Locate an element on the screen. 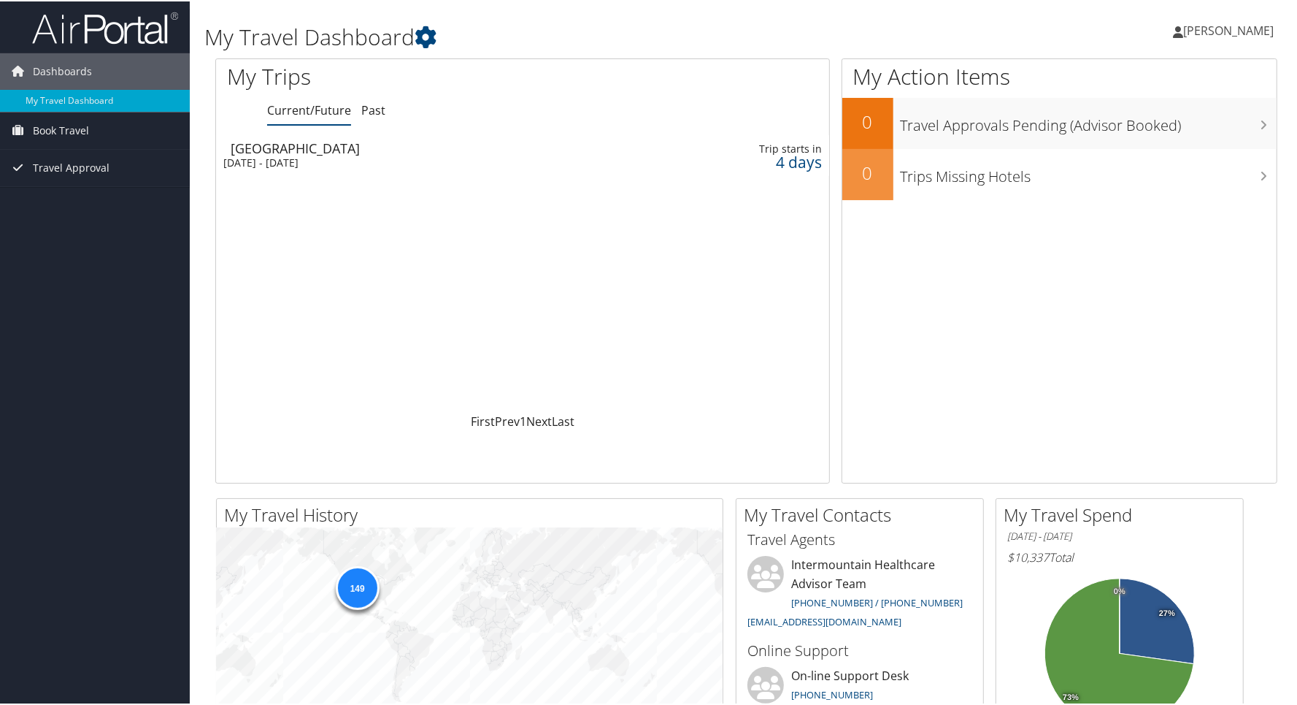 The height and width of the screenshot is (705, 1297). img: airportal-logo.png is located at coordinates (105, 26).